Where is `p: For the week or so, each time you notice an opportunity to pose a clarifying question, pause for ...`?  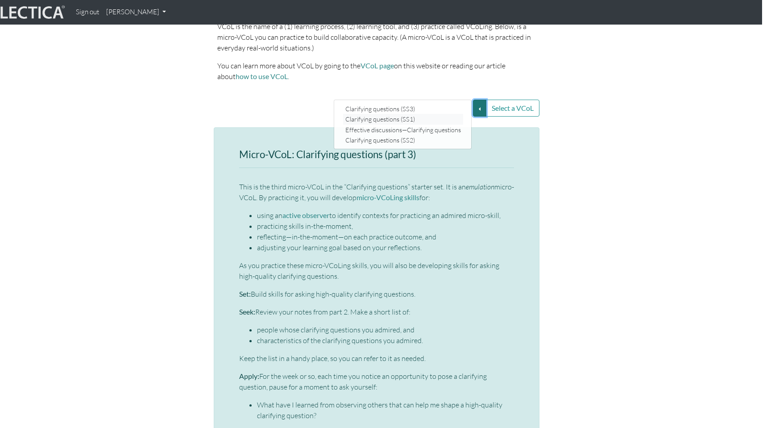 p: For the week or so, each time you notice an opportunity to pose a clarifying question, pause for ... is located at coordinates (377, 381).